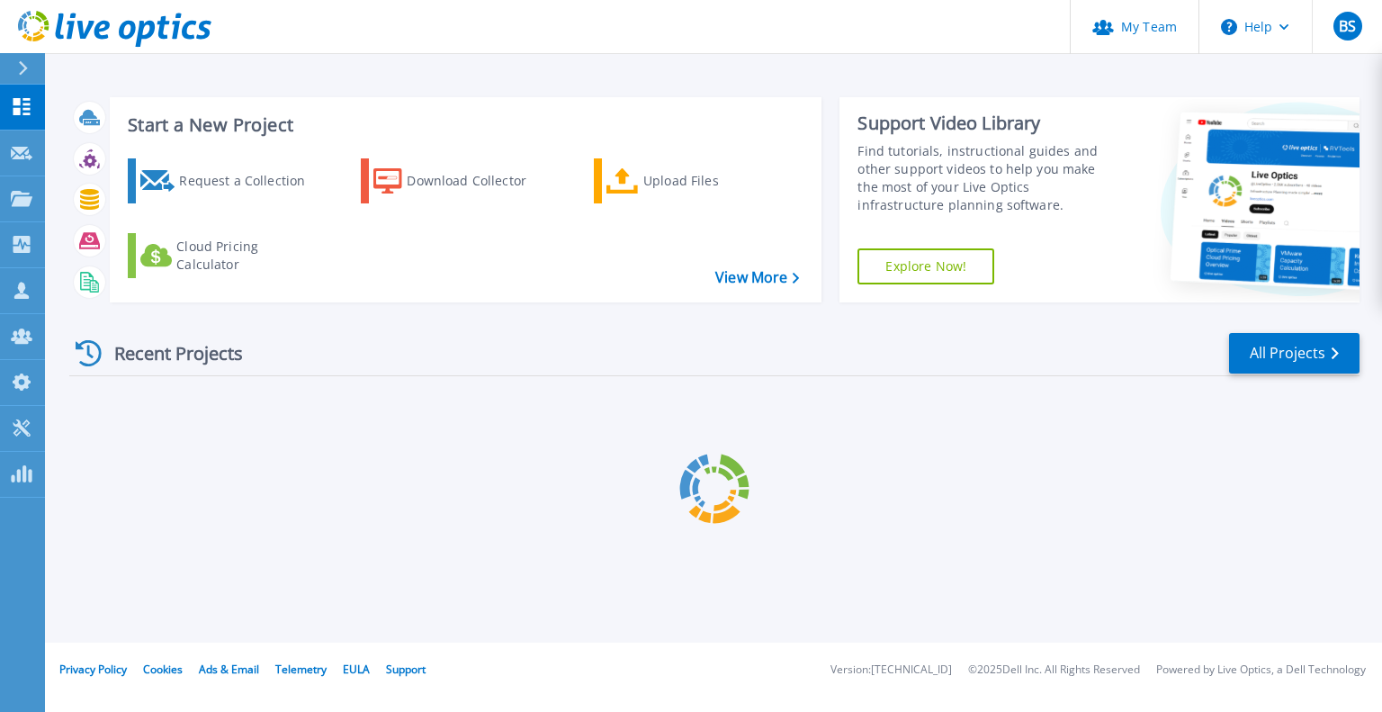 The width and height of the screenshot is (1382, 712). Describe the element at coordinates (988, 123) in the screenshot. I see `div: Support Video Library` at that location.